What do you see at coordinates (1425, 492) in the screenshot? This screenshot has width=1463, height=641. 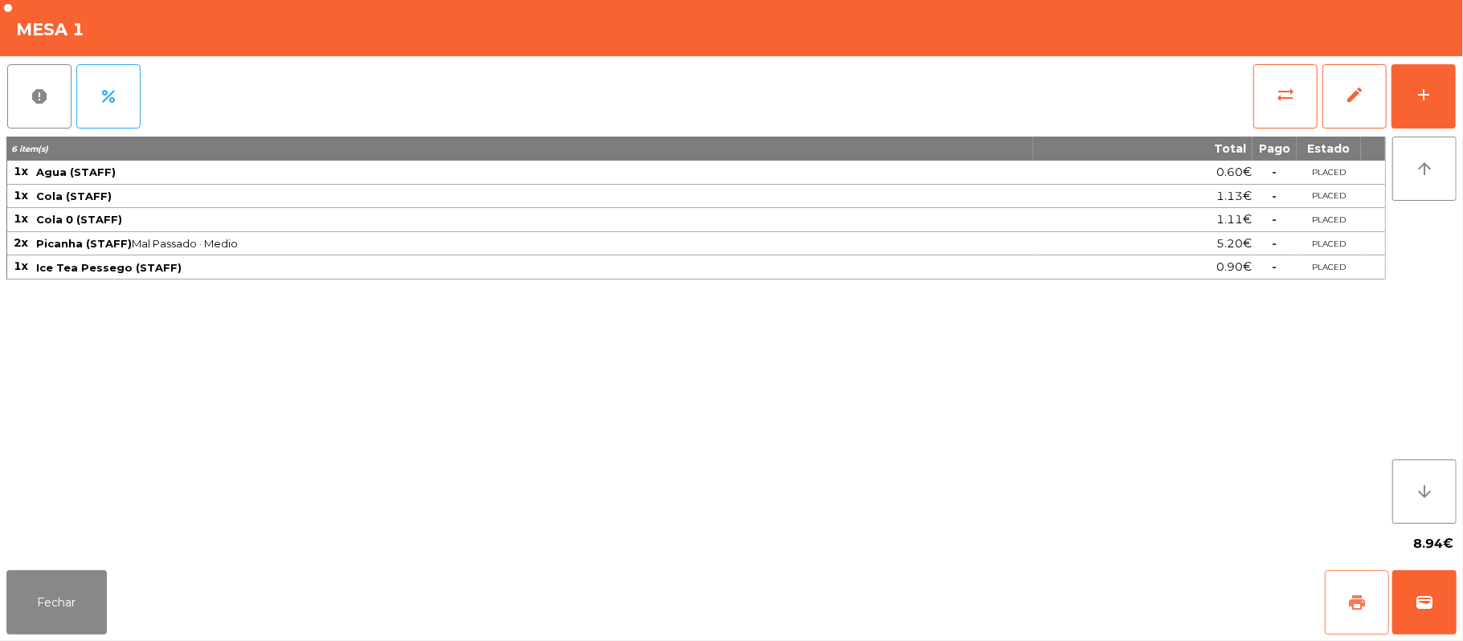 I see `i: arrow_downward` at bounding box center [1425, 492].